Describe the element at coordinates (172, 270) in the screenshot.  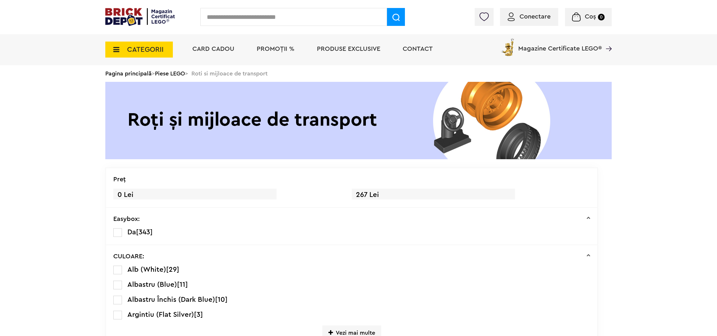
I see `span: [29]` at that location.